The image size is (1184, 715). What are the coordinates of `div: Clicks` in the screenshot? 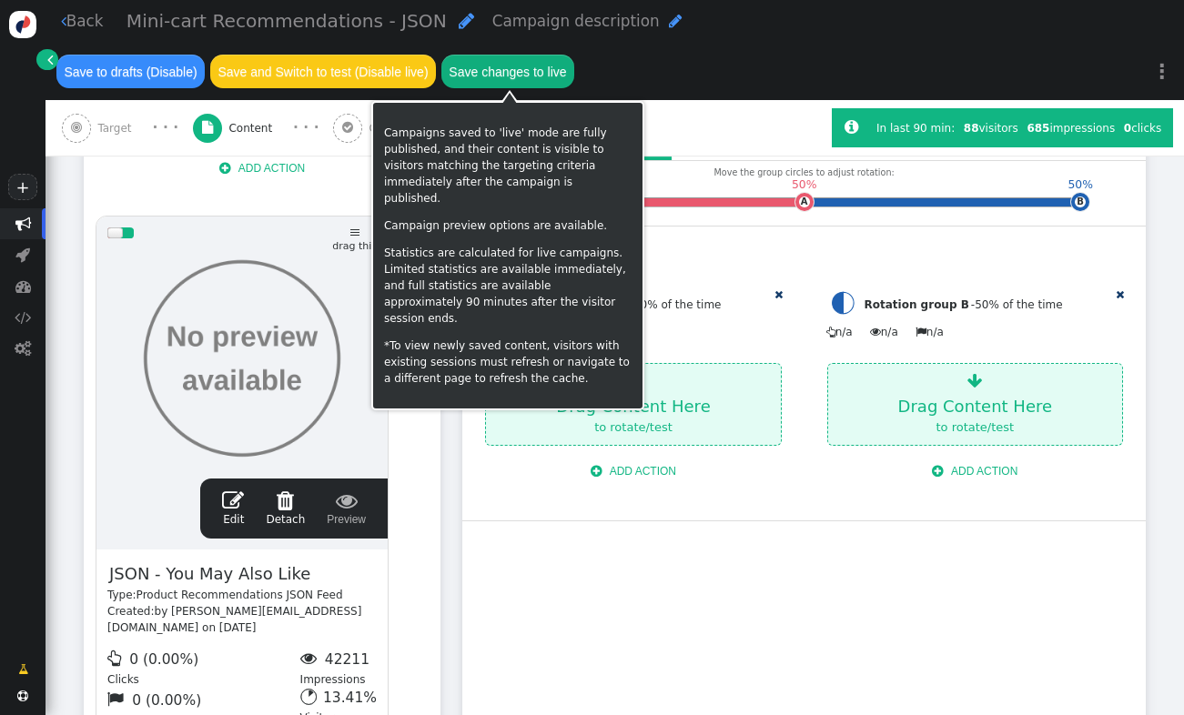 It's located at (204, 667).